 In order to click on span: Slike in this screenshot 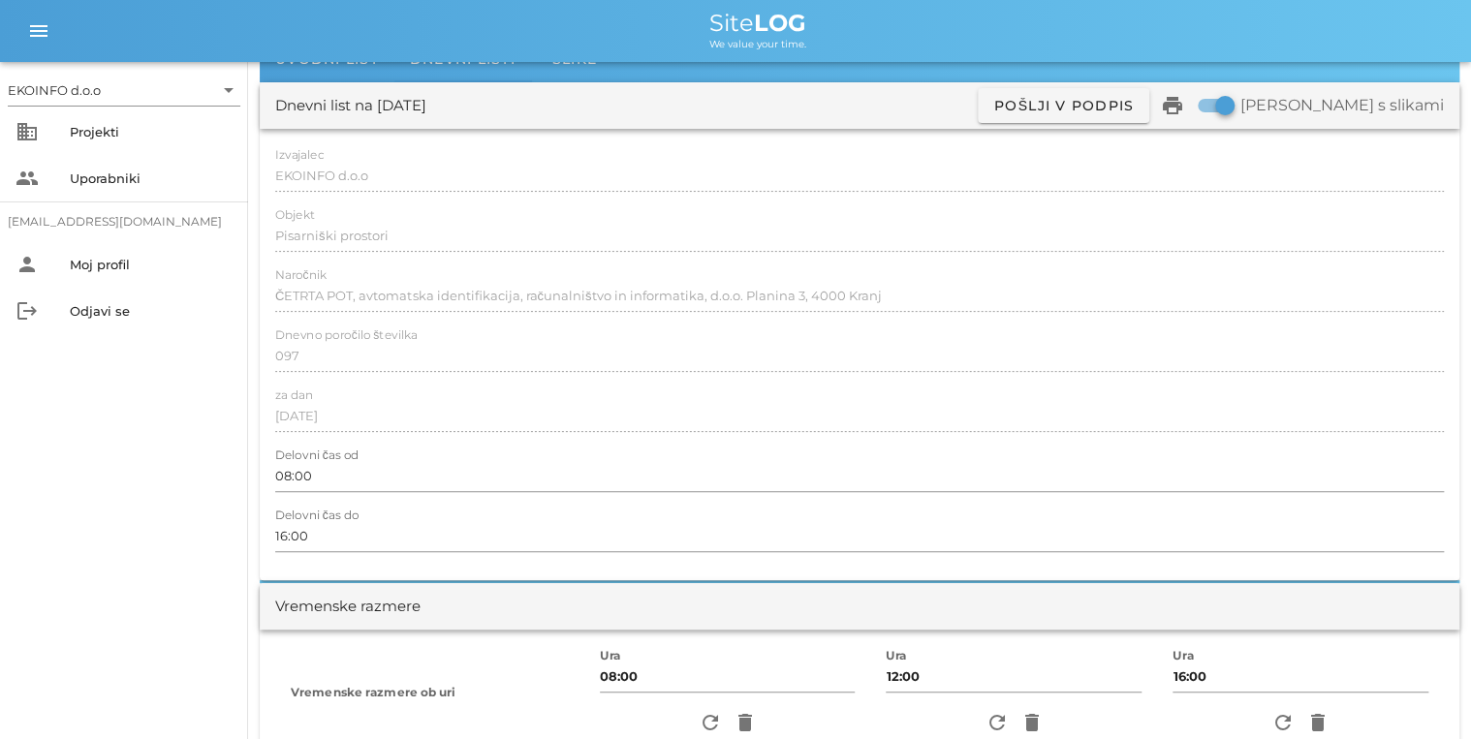, I will do `click(575, 59)`.